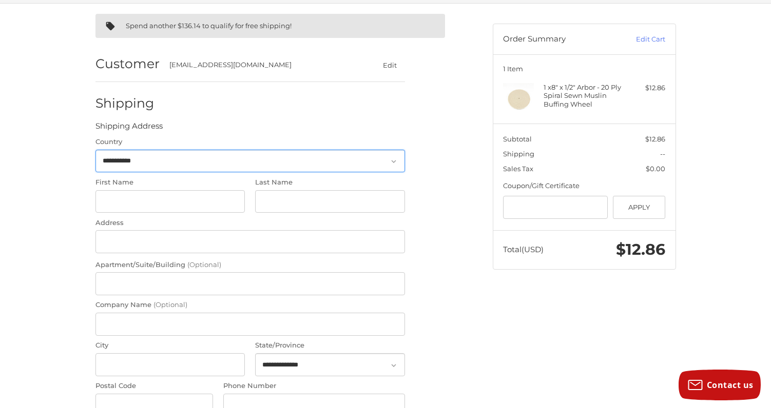  Describe the element at coordinates (558, 40) in the screenshot. I see `h3: Order Summary` at that location.